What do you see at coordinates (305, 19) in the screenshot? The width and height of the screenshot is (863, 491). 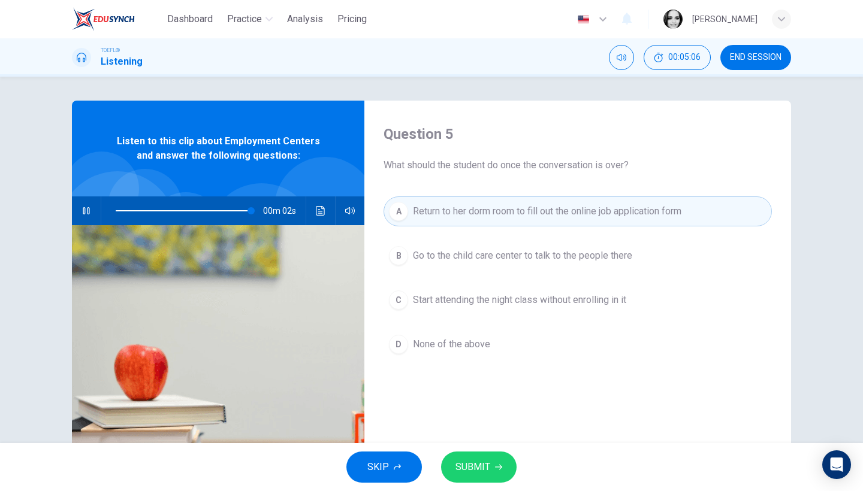 I see `button: Analysis` at bounding box center [305, 19].